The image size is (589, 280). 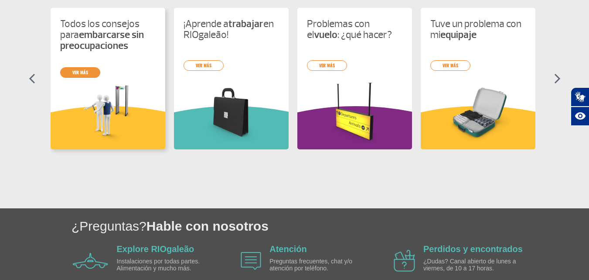 What do you see at coordinates (208, 226) in the screenshot?
I see `span: Hable con nosotros` at bounding box center [208, 226].